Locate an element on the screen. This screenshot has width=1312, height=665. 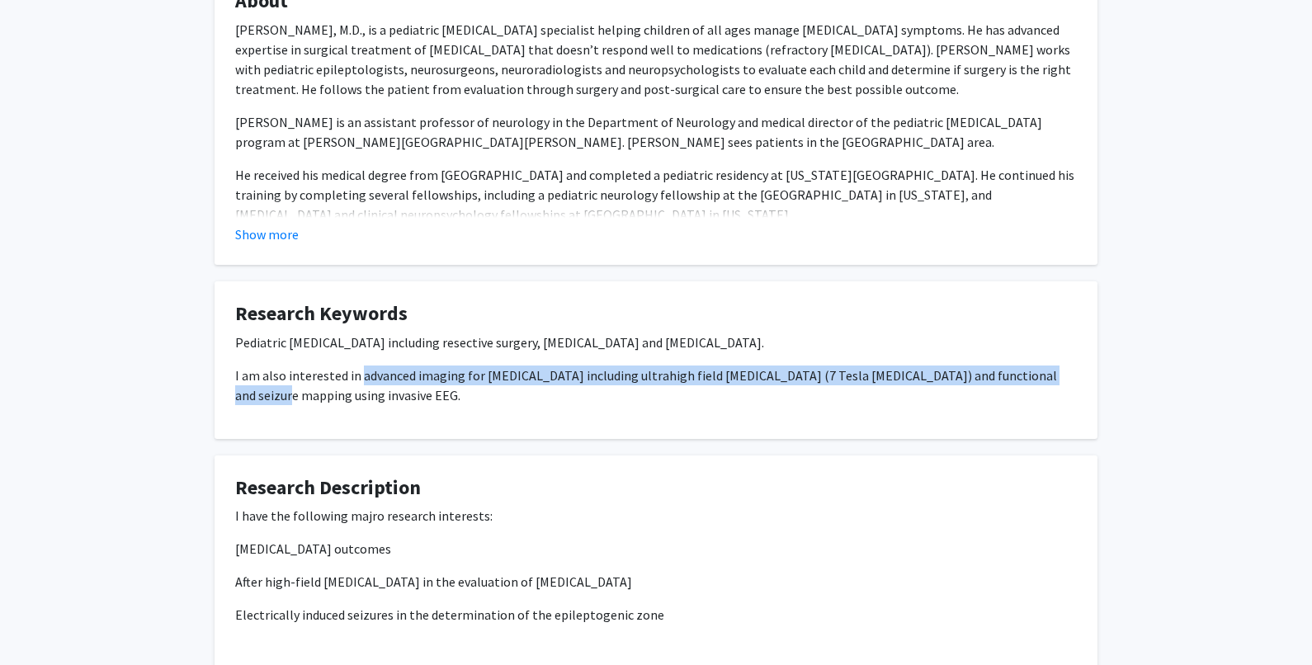
p: Electrically induced seizures in the determination of the epileptogenic zone is located at coordinates (656, 615).